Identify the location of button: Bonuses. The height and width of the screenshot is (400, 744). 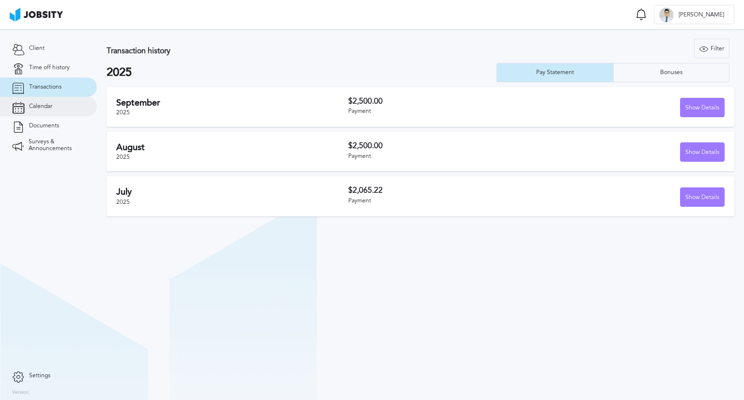
(671, 73).